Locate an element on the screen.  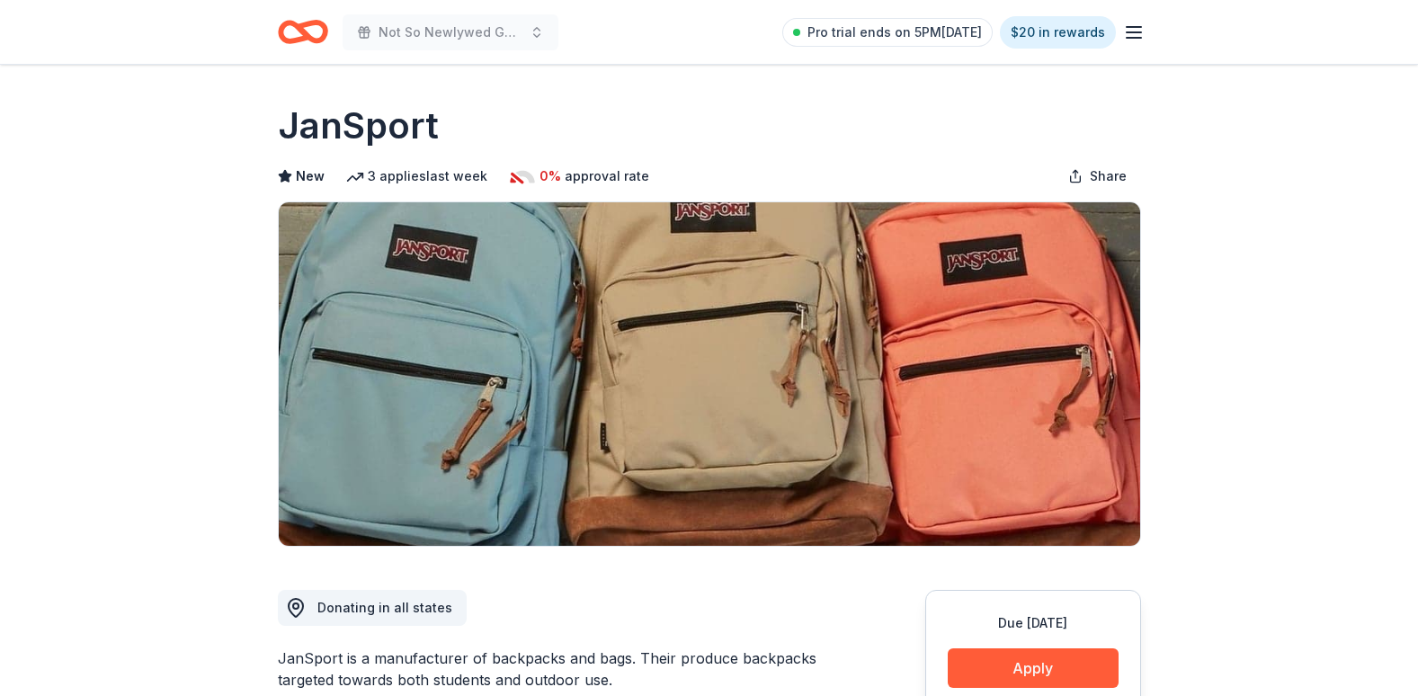
img: Image for JanSport is located at coordinates (709, 374).